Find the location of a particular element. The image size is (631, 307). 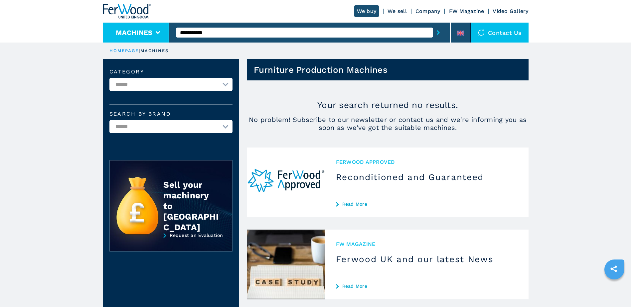

a: We buy is located at coordinates (367, 11).